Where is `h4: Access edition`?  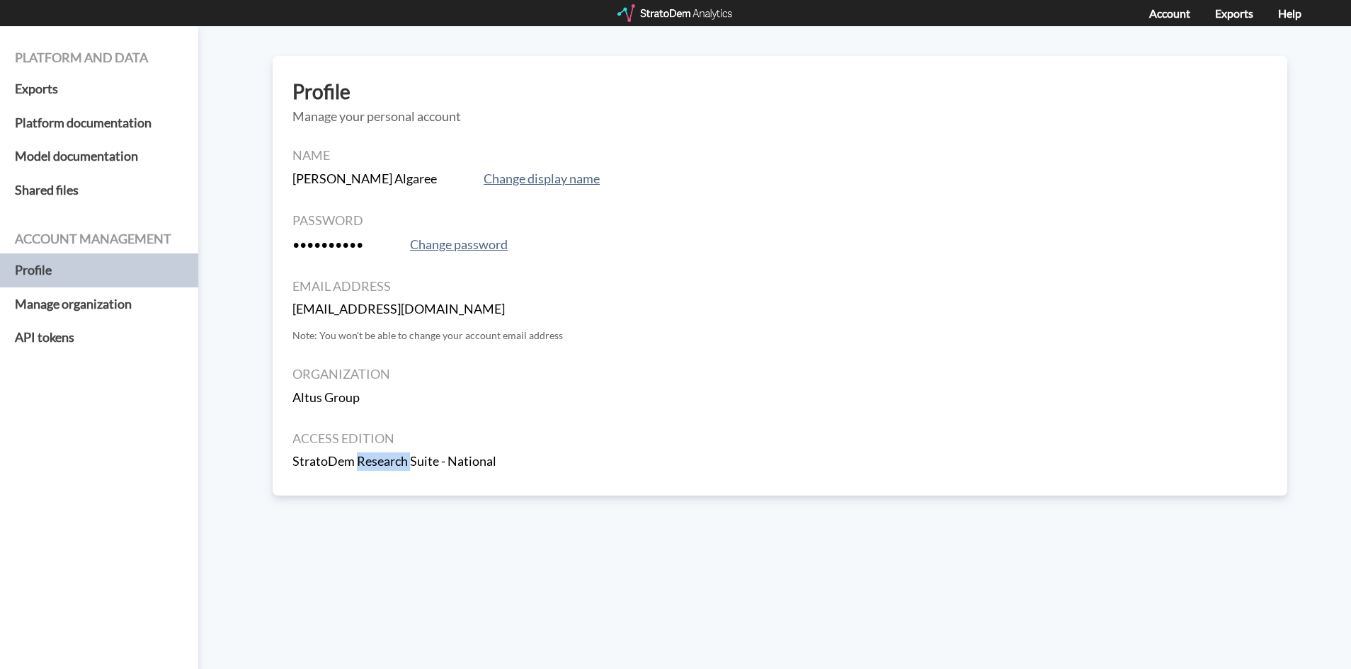
h4: Access edition is located at coordinates (780, 439).